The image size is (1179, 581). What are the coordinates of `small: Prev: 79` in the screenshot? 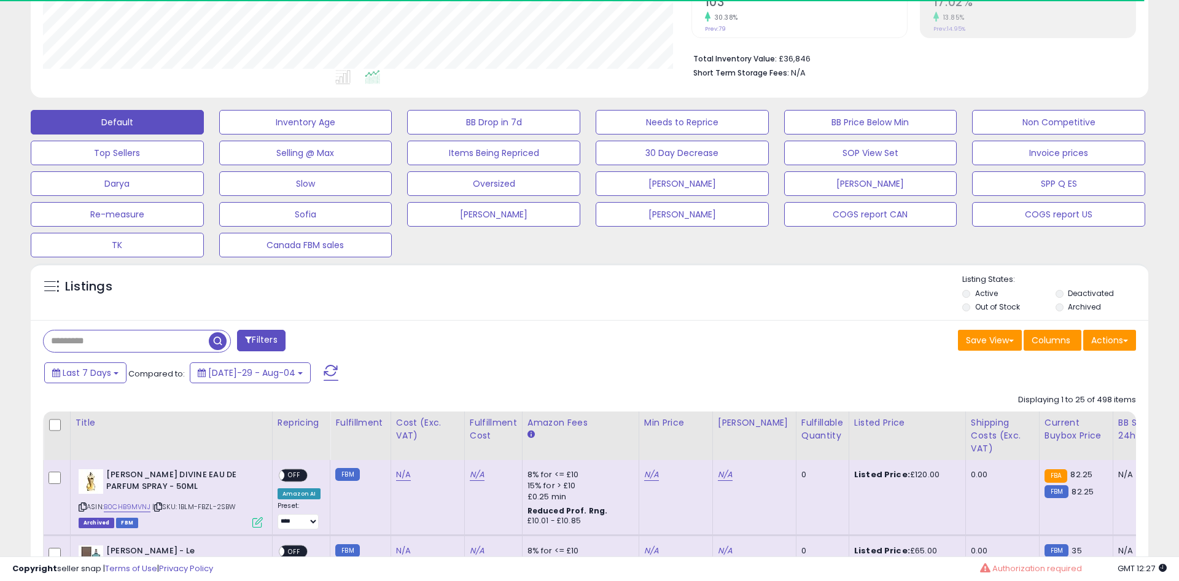 It's located at (715, 29).